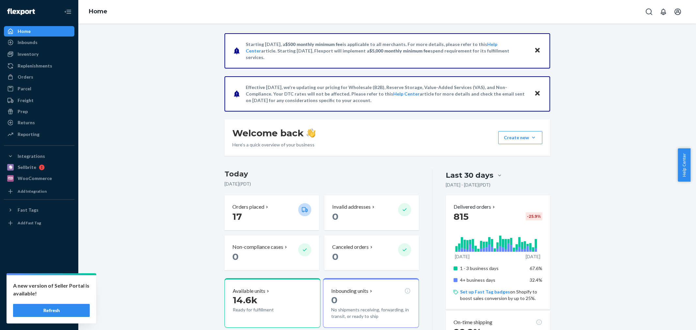  Describe the element at coordinates (68, 12) in the screenshot. I see `button: Close Navigation` at that location.